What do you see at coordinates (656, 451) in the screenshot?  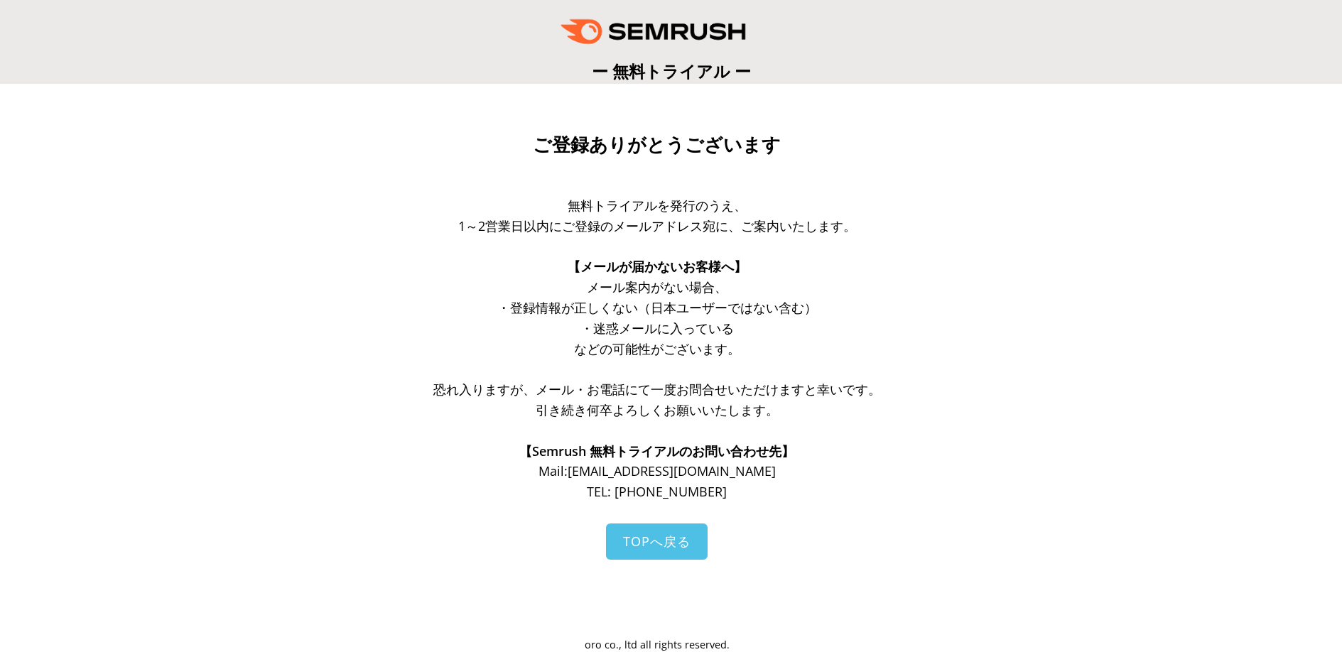 I see `span: 【Semrush 無料トライアルのお問い合わせ先】` at bounding box center [656, 451].